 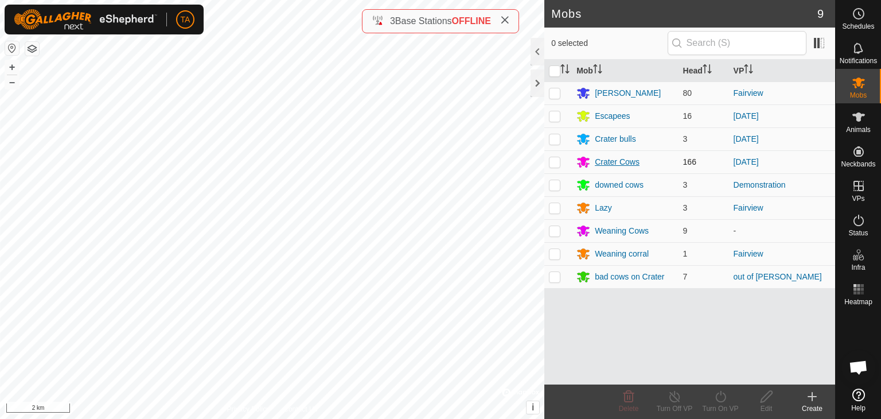 I want to click on div: Edit, so click(x=766, y=408).